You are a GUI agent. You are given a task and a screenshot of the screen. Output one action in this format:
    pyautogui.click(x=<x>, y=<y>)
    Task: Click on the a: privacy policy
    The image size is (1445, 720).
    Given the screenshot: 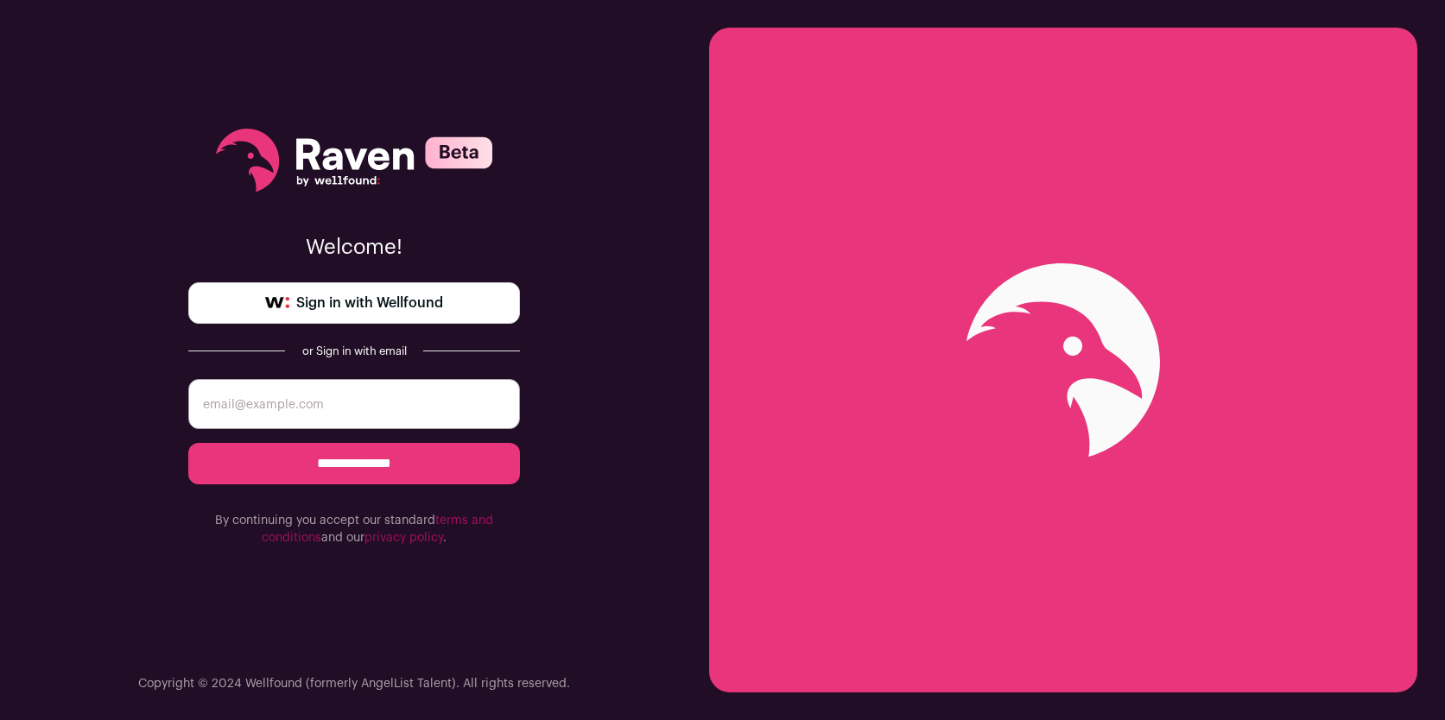 What is the action you would take?
    pyautogui.click(x=403, y=538)
    